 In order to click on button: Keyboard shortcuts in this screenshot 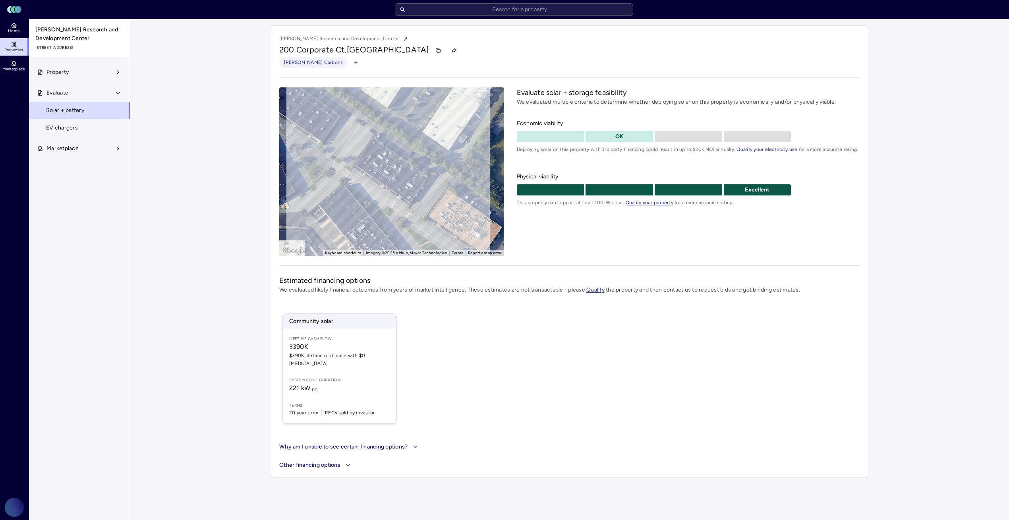, I will do `click(343, 253)`.